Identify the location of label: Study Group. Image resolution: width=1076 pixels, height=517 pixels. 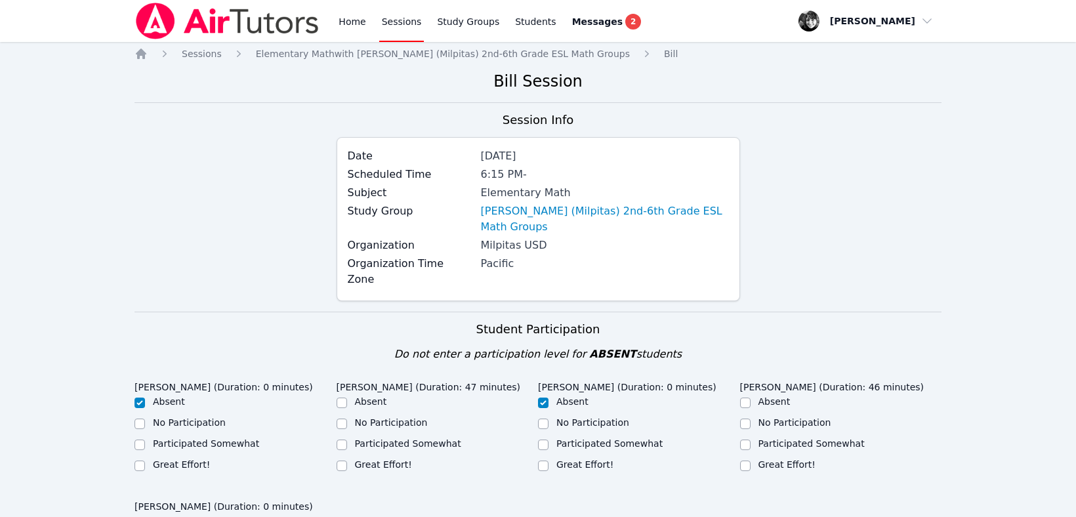
(410, 211).